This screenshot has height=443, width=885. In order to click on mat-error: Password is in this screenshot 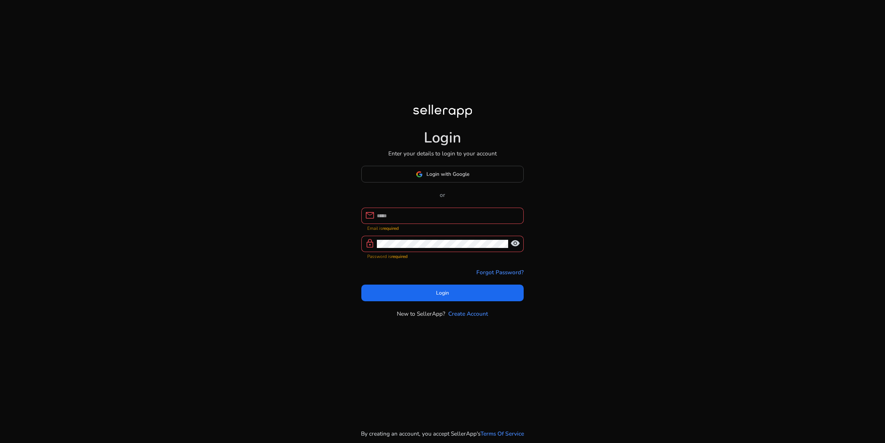, I will do `click(443, 256)`.